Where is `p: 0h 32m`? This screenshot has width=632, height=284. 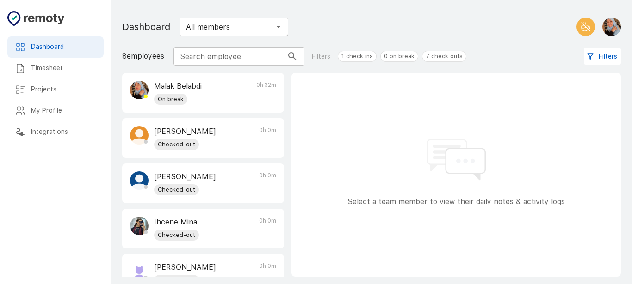
p: 0h 32m is located at coordinates (266, 93).